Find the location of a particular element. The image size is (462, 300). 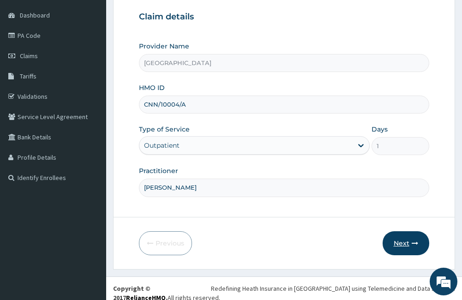

input: Enter HMO ID is located at coordinates (284, 104).